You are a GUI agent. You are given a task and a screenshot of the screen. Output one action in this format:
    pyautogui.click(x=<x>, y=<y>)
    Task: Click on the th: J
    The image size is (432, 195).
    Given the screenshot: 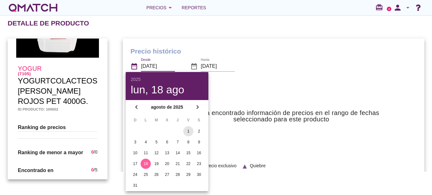 What is the action you would take?
    pyautogui.click(x=178, y=120)
    